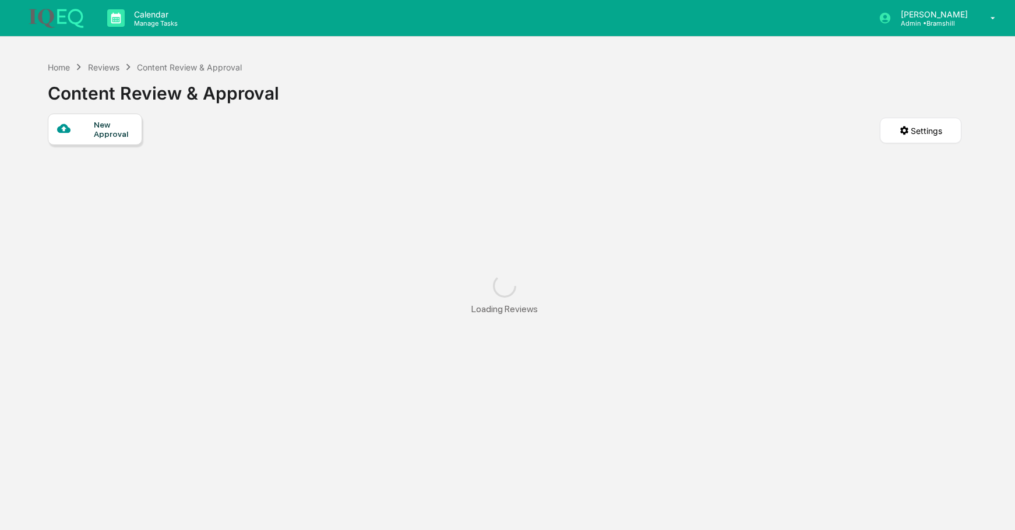 The height and width of the screenshot is (530, 1015). Describe the element at coordinates (920, 130) in the screenshot. I see `button: Settings` at that location.